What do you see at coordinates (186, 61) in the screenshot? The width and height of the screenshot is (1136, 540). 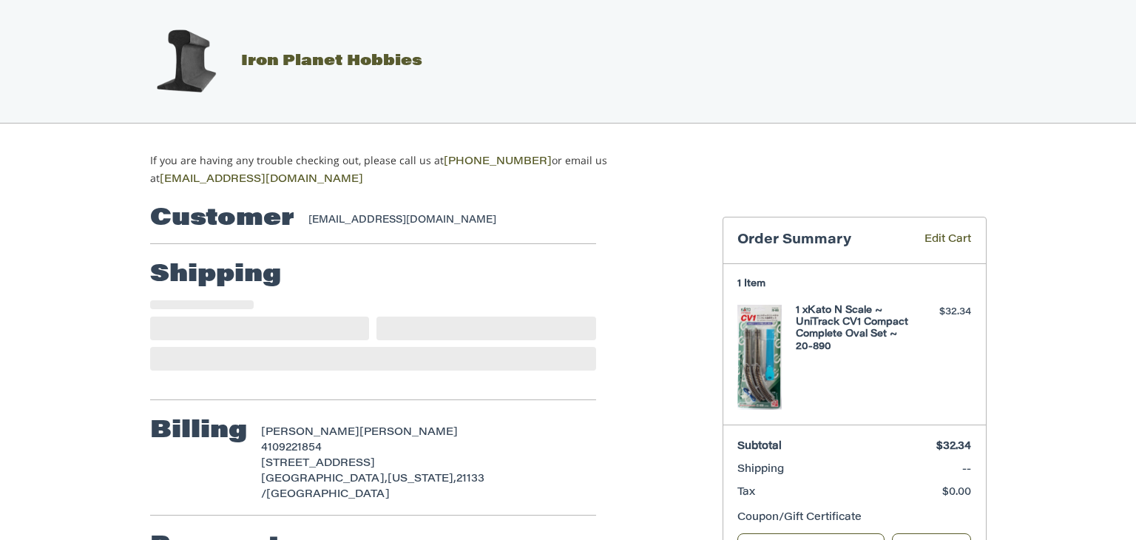 I see `img: Iron Planet Hobbies` at bounding box center [186, 61].